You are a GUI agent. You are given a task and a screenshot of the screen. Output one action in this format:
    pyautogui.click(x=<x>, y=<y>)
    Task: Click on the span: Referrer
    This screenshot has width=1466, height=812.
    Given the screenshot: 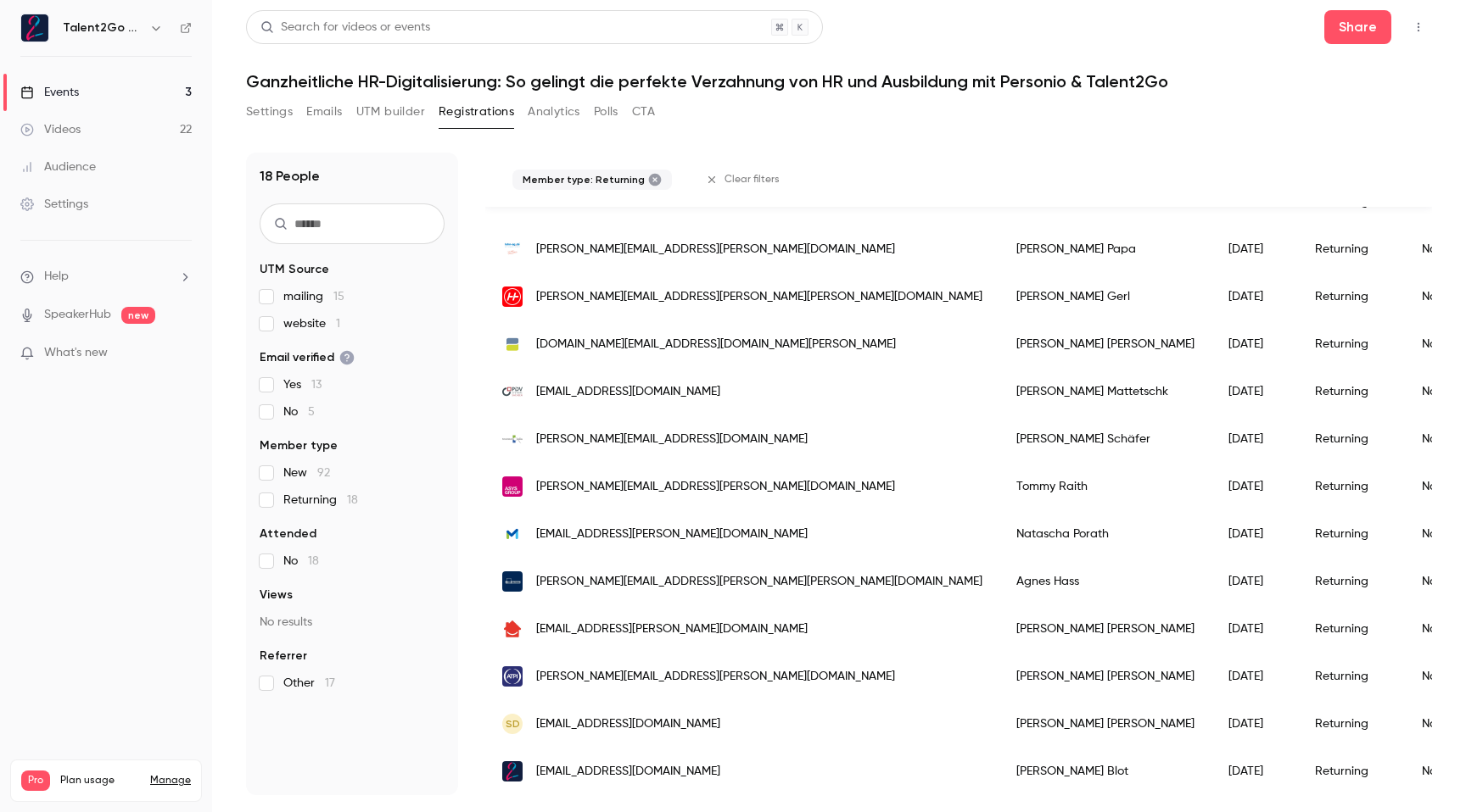 What is the action you would take?
    pyautogui.click(x=284, y=656)
    